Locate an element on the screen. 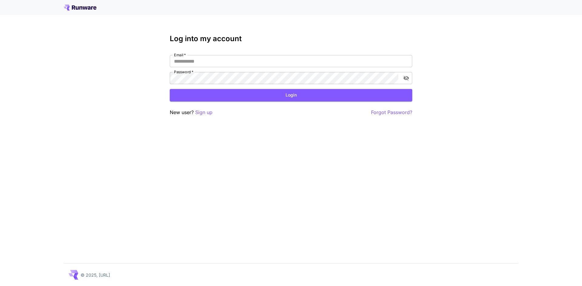  button: Forgot Password? is located at coordinates (392, 112).